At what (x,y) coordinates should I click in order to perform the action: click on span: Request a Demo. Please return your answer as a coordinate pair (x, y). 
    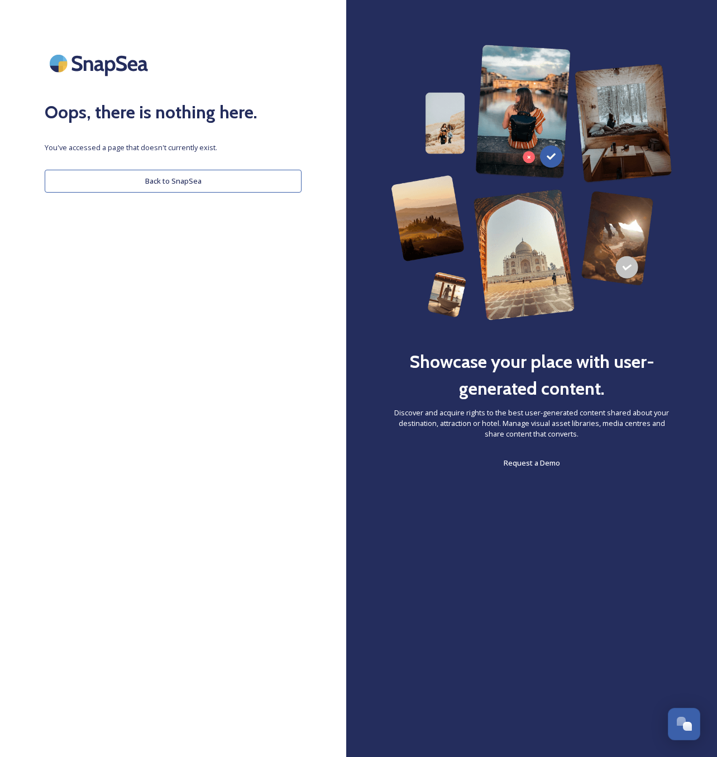
    Looking at the image, I should click on (532, 463).